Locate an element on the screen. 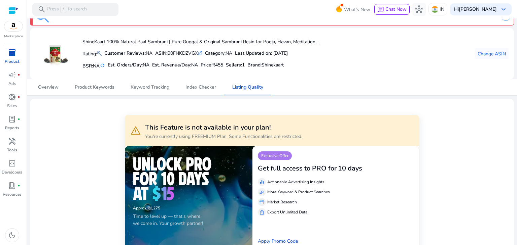  span: Change ASIN is located at coordinates (491, 54).